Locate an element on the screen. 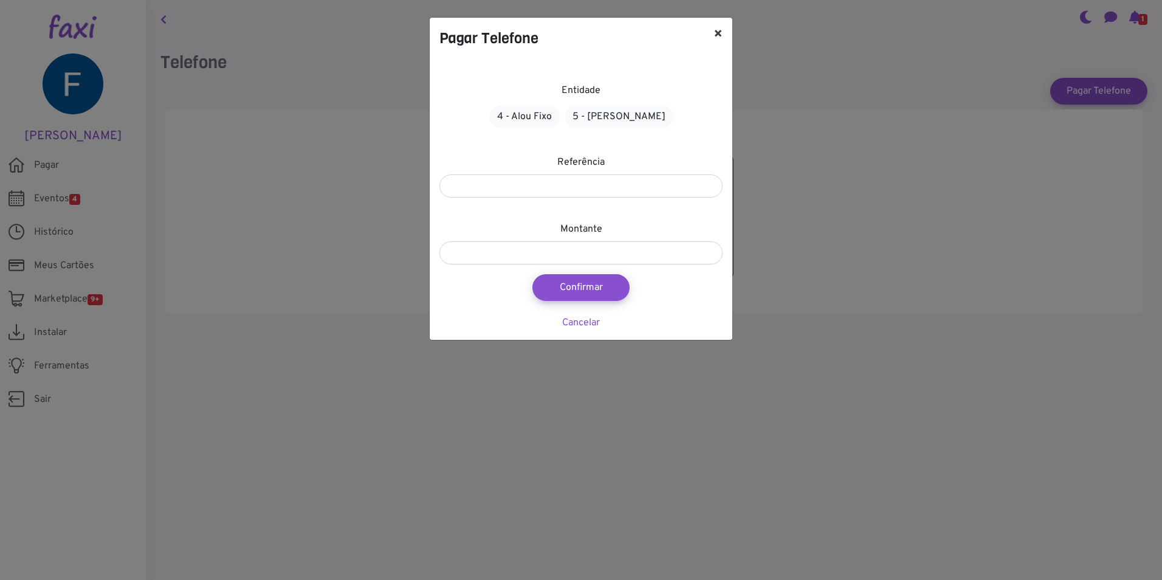 The width and height of the screenshot is (1162, 580). h4: Pagar Telefone is located at coordinates (489, 38).